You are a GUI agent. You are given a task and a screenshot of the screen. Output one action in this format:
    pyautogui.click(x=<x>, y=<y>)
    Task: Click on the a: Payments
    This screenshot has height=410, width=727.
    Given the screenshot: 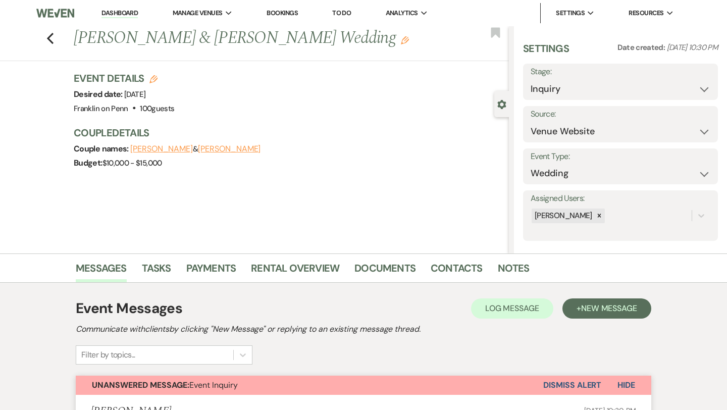 What is the action you would take?
    pyautogui.click(x=211, y=271)
    